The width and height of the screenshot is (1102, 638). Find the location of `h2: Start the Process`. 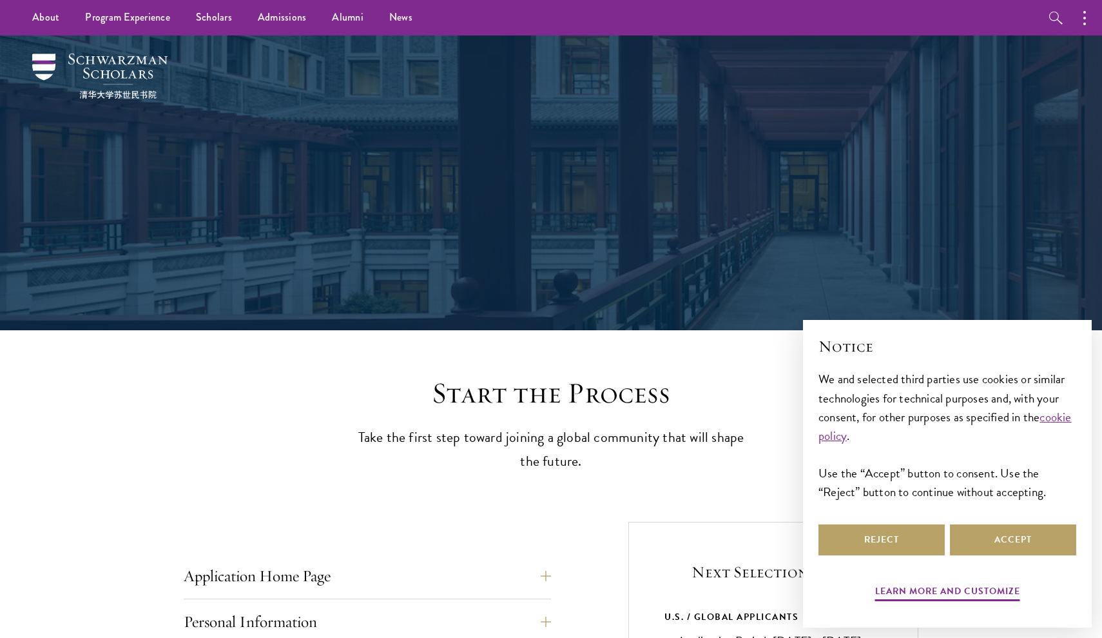

h2: Start the Process is located at coordinates (551, 393).